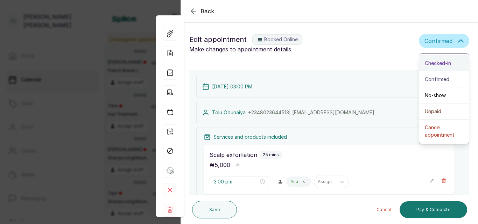 The width and height of the screenshot is (478, 224). I want to click on button: No-show, so click(444, 96).